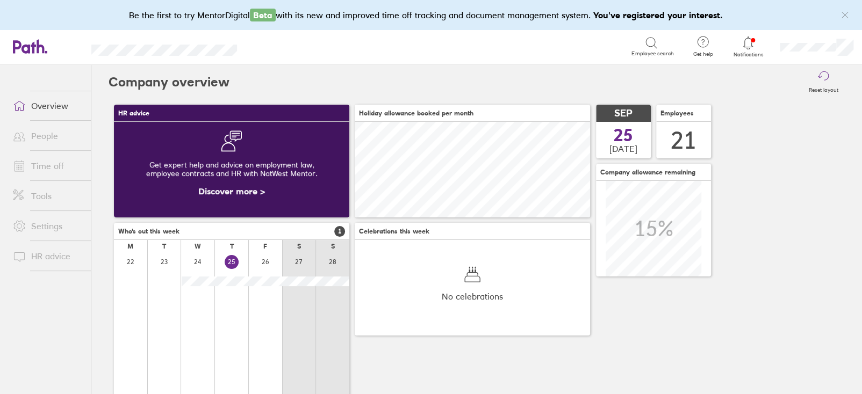 Image resolution: width=862 pixels, height=394 pixels. What do you see at coordinates (658, 15) in the screenshot?
I see `b: You've registered your interest.` at bounding box center [658, 15].